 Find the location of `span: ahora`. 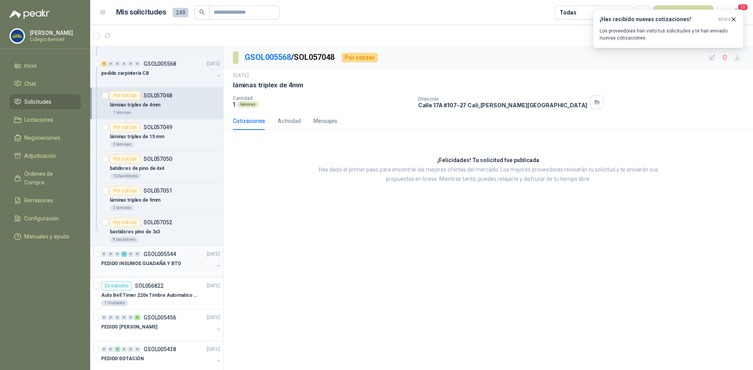

span: ahora is located at coordinates (724, 19).